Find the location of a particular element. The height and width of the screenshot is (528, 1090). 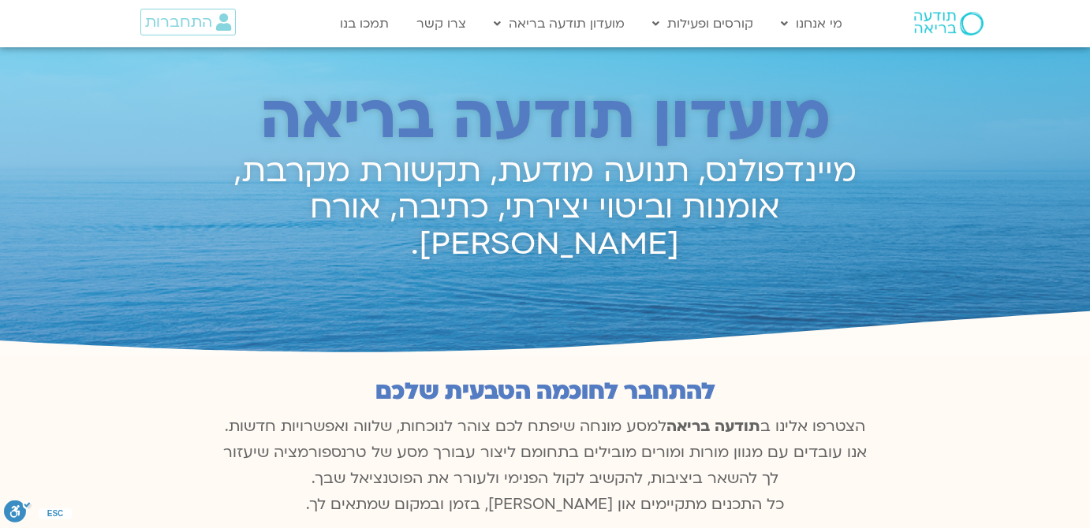

a: מועדון תודעה בריאה is located at coordinates (559, 24).